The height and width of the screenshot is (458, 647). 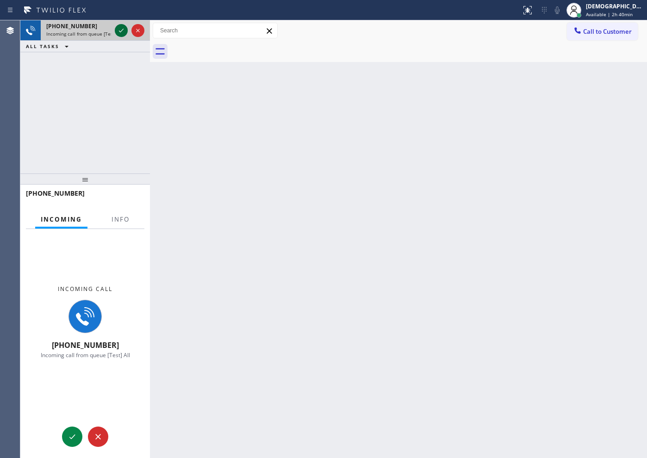 I want to click on button: Info, so click(x=120, y=219).